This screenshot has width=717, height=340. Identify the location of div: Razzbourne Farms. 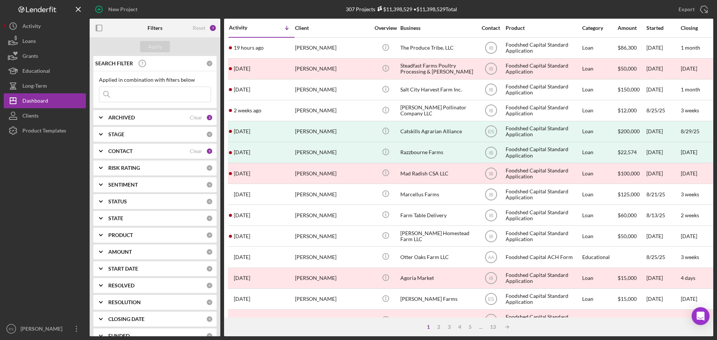
(438, 152).